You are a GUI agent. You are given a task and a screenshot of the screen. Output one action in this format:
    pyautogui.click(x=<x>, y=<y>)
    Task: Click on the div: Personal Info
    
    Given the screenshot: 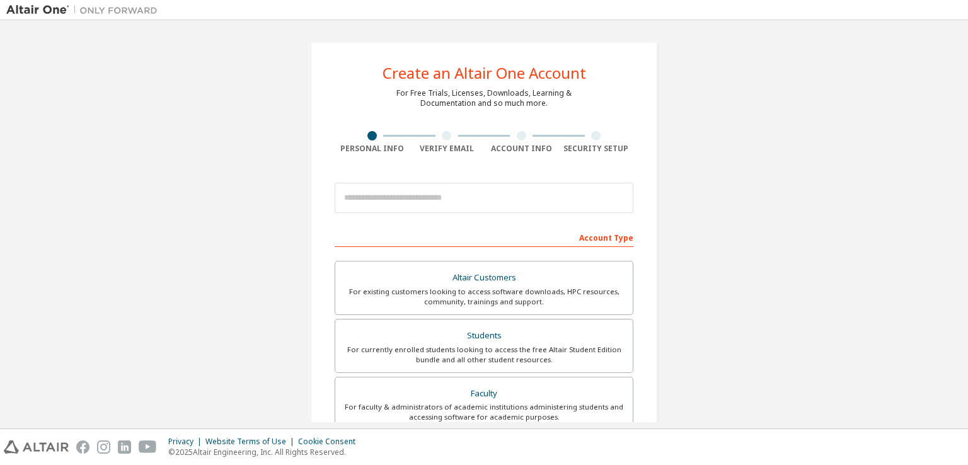 What is the action you would take?
    pyautogui.click(x=372, y=149)
    